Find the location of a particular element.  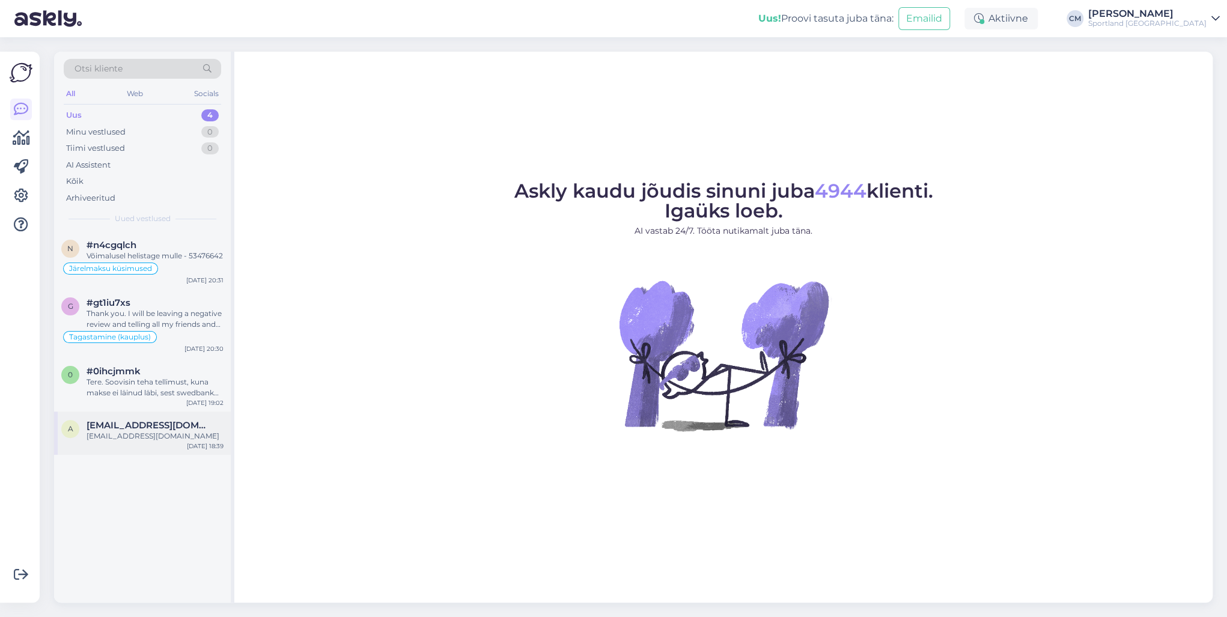

div: 4 is located at coordinates (210, 115).